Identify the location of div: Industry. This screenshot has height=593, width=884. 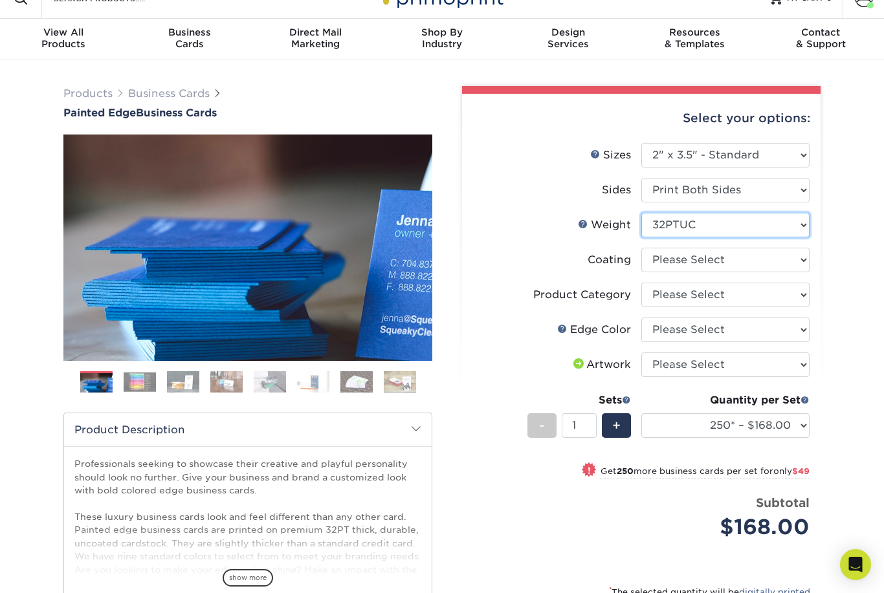
(441, 38).